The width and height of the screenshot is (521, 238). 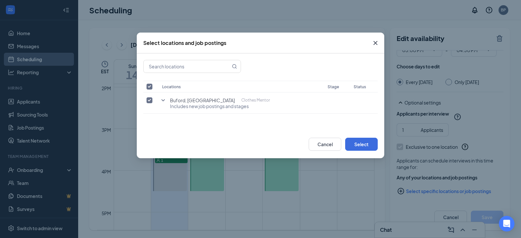 What do you see at coordinates (256, 100) in the screenshot?
I see `p: Clothes Mentor` at bounding box center [256, 100].